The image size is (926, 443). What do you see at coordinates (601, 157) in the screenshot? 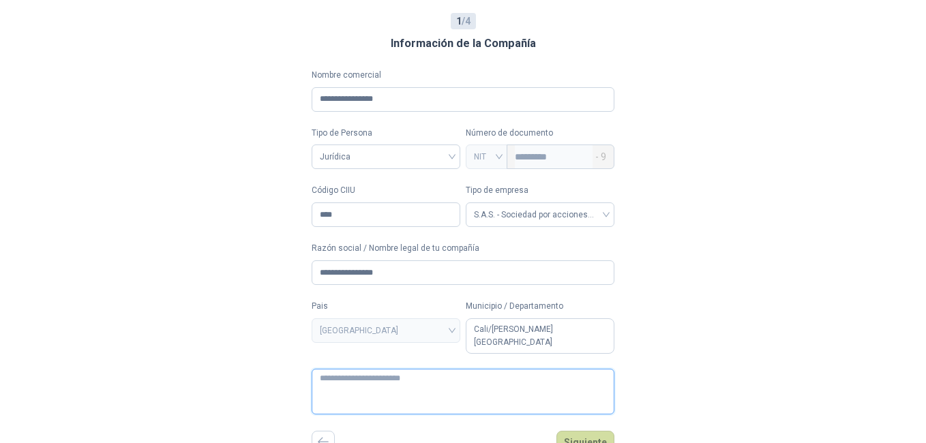
I see `span: - 9` at bounding box center [601, 157].